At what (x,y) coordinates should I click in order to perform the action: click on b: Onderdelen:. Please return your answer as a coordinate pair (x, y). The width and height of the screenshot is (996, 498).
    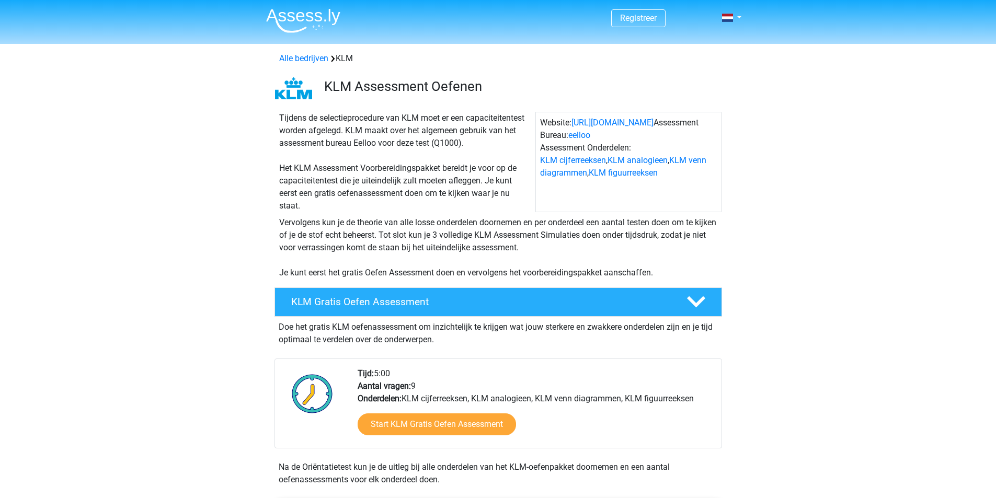
    Looking at the image, I should click on (379, 398).